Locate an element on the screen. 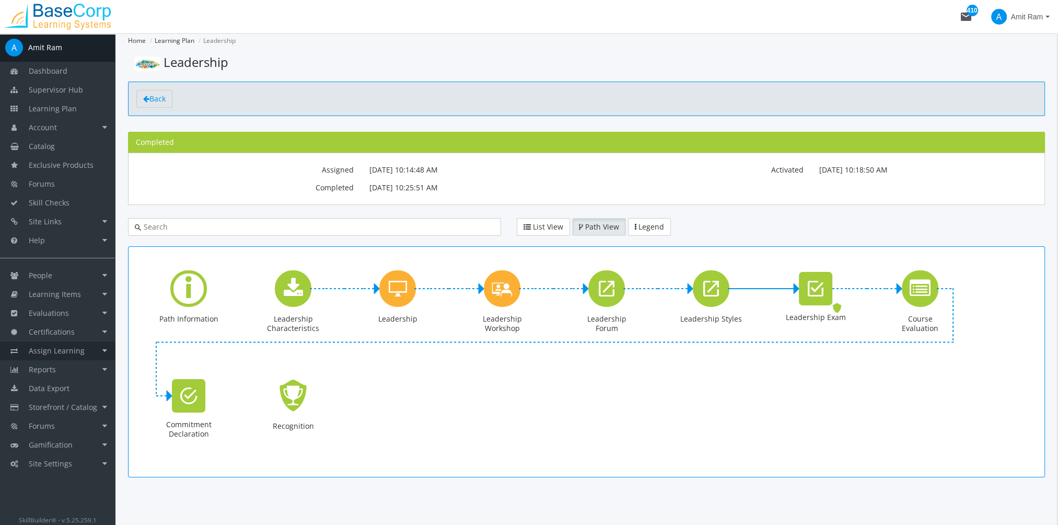 The image size is (1058, 525). div: Recognition is located at coordinates (293, 426).